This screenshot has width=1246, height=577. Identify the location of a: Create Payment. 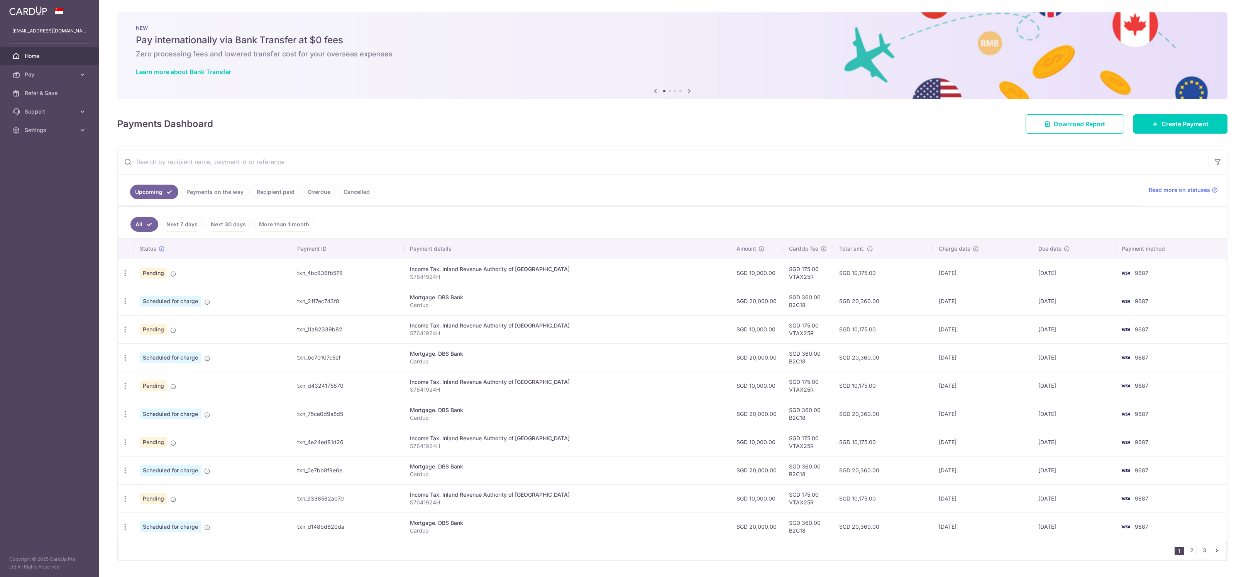
(1181, 124).